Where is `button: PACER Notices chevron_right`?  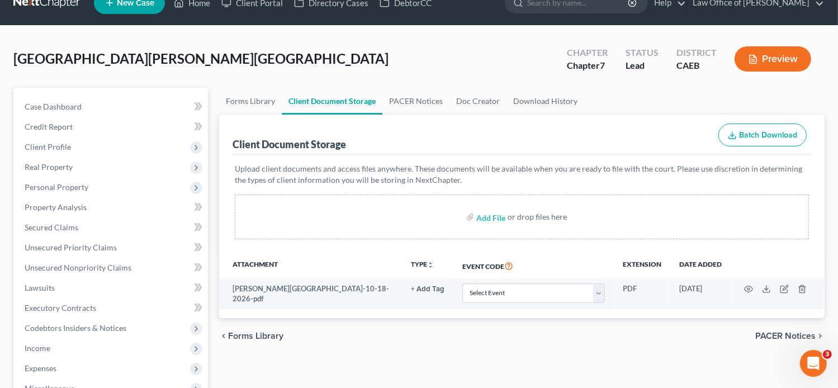 button: PACER Notices chevron_right is located at coordinates (790, 336).